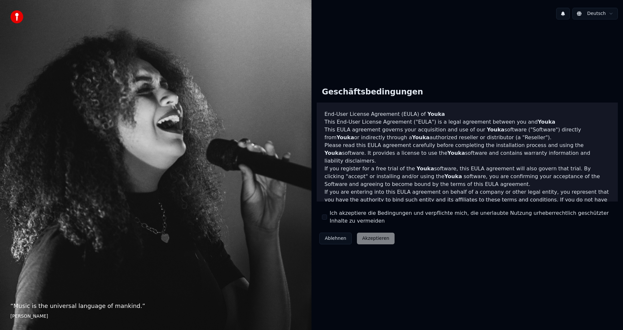  Describe the element at coordinates (373, 92) in the screenshot. I see `div: Geschäftsbedingungen` at that location.